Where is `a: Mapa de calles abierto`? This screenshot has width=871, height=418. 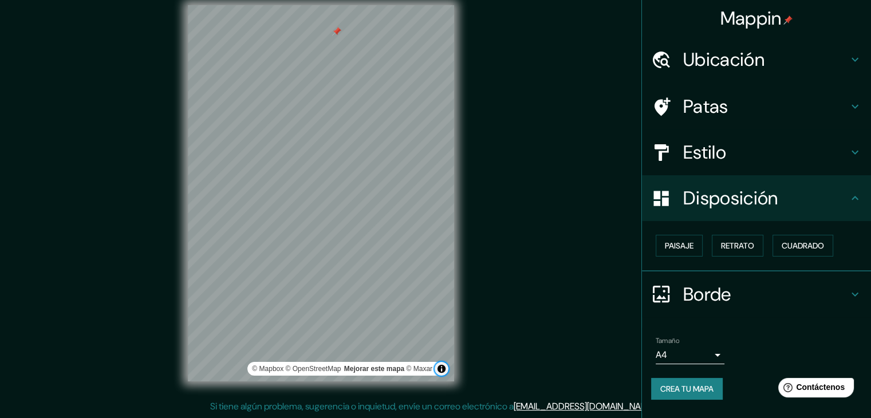
a: Mapa de calles abierto is located at coordinates (313, 369).